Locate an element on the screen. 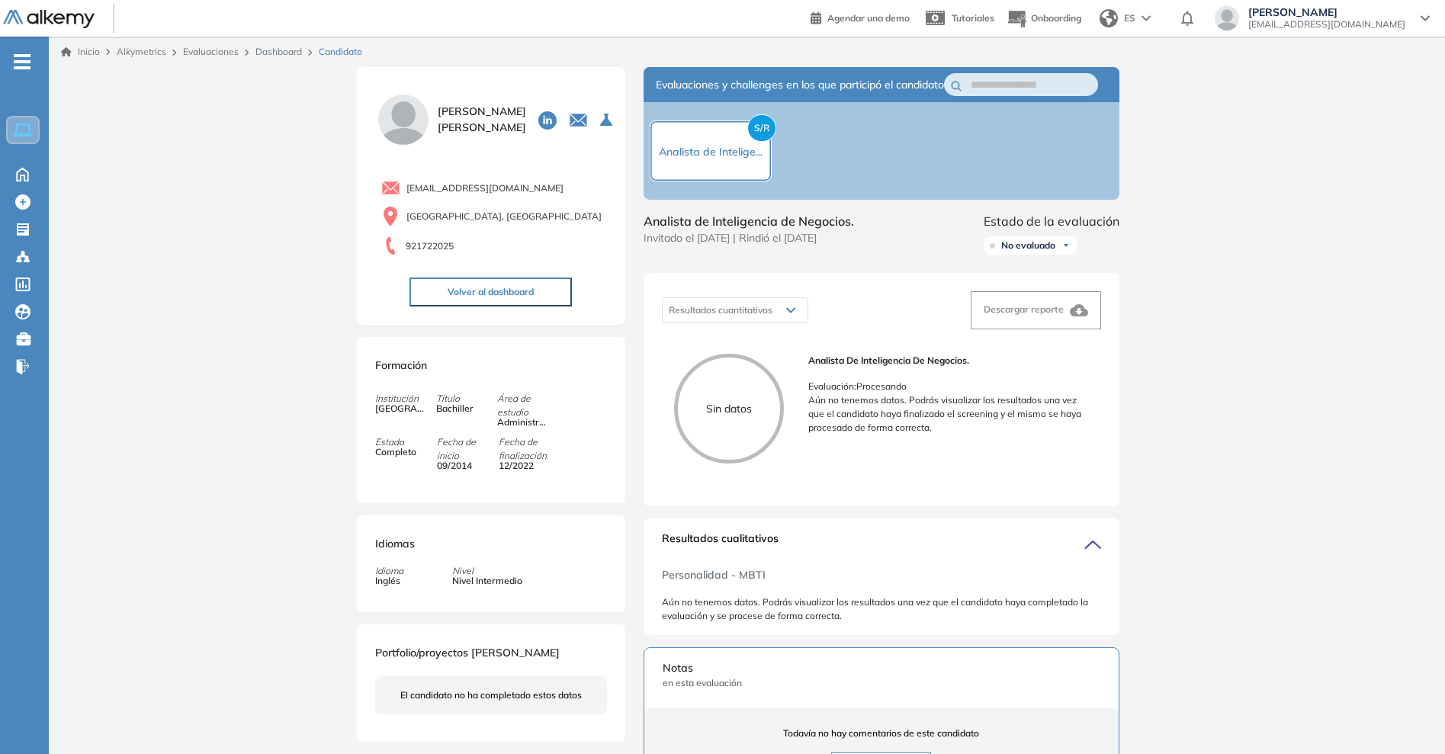 The height and width of the screenshot is (754, 1445). p: Evaluación : Procesando is located at coordinates (949, 387).